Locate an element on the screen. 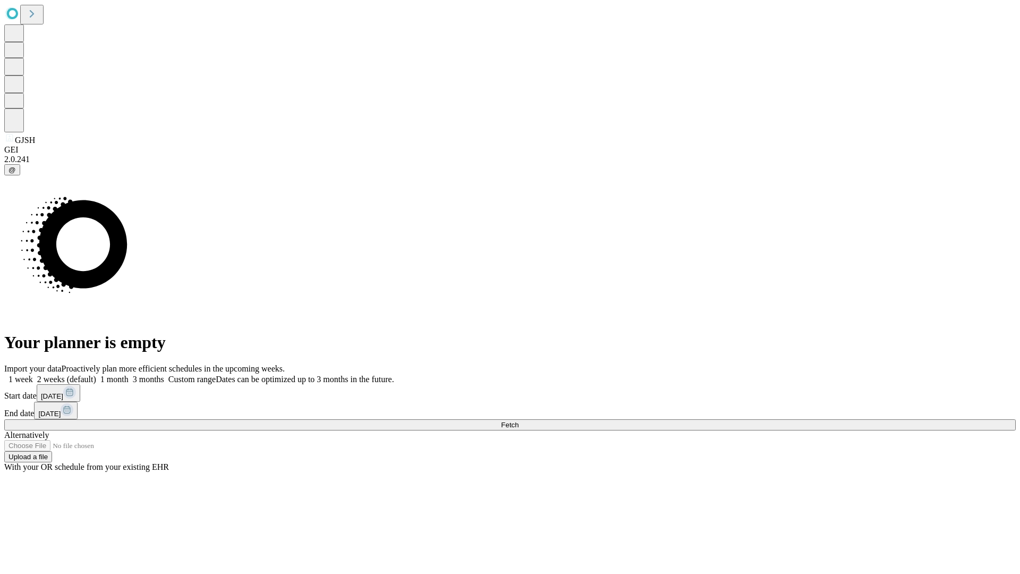 This screenshot has height=574, width=1020. div: Start date is located at coordinates (510, 393).